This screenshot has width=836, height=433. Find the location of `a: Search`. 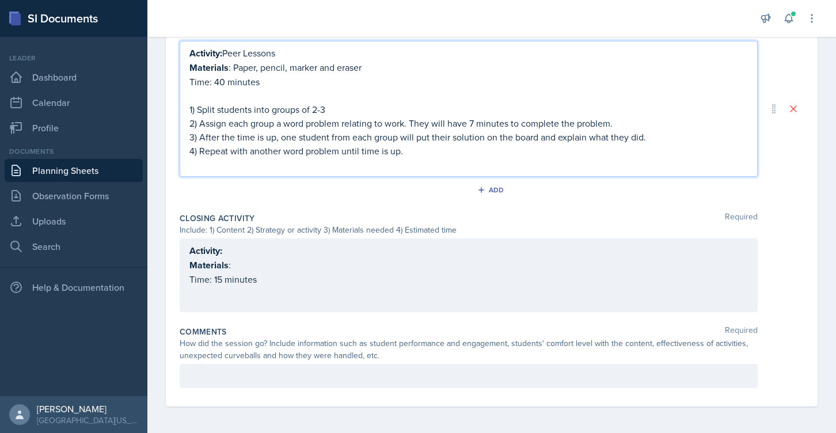

a: Search is located at coordinates (74, 247).